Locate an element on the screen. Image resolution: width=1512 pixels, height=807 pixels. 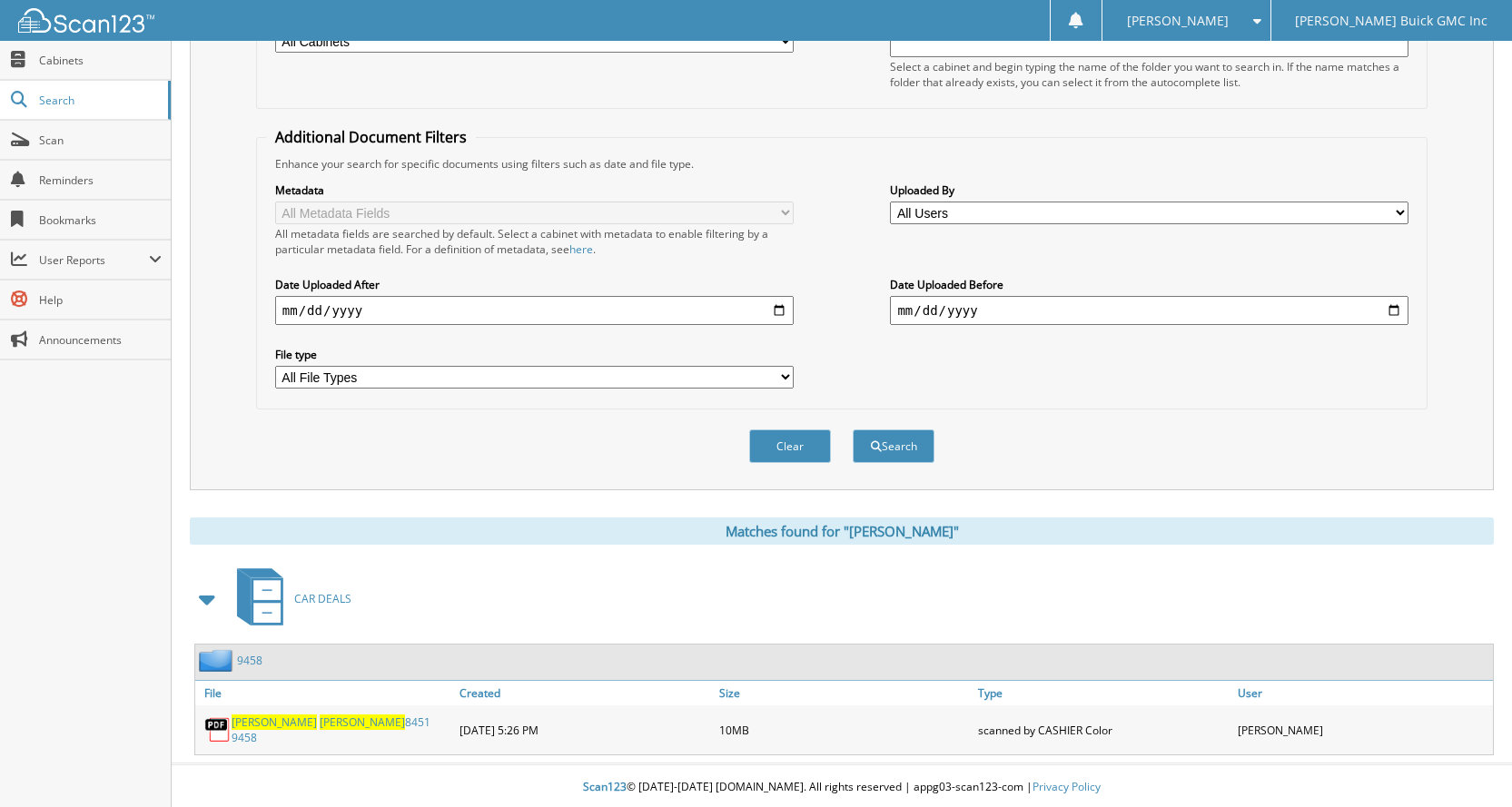
a: User is located at coordinates (1363, 693).